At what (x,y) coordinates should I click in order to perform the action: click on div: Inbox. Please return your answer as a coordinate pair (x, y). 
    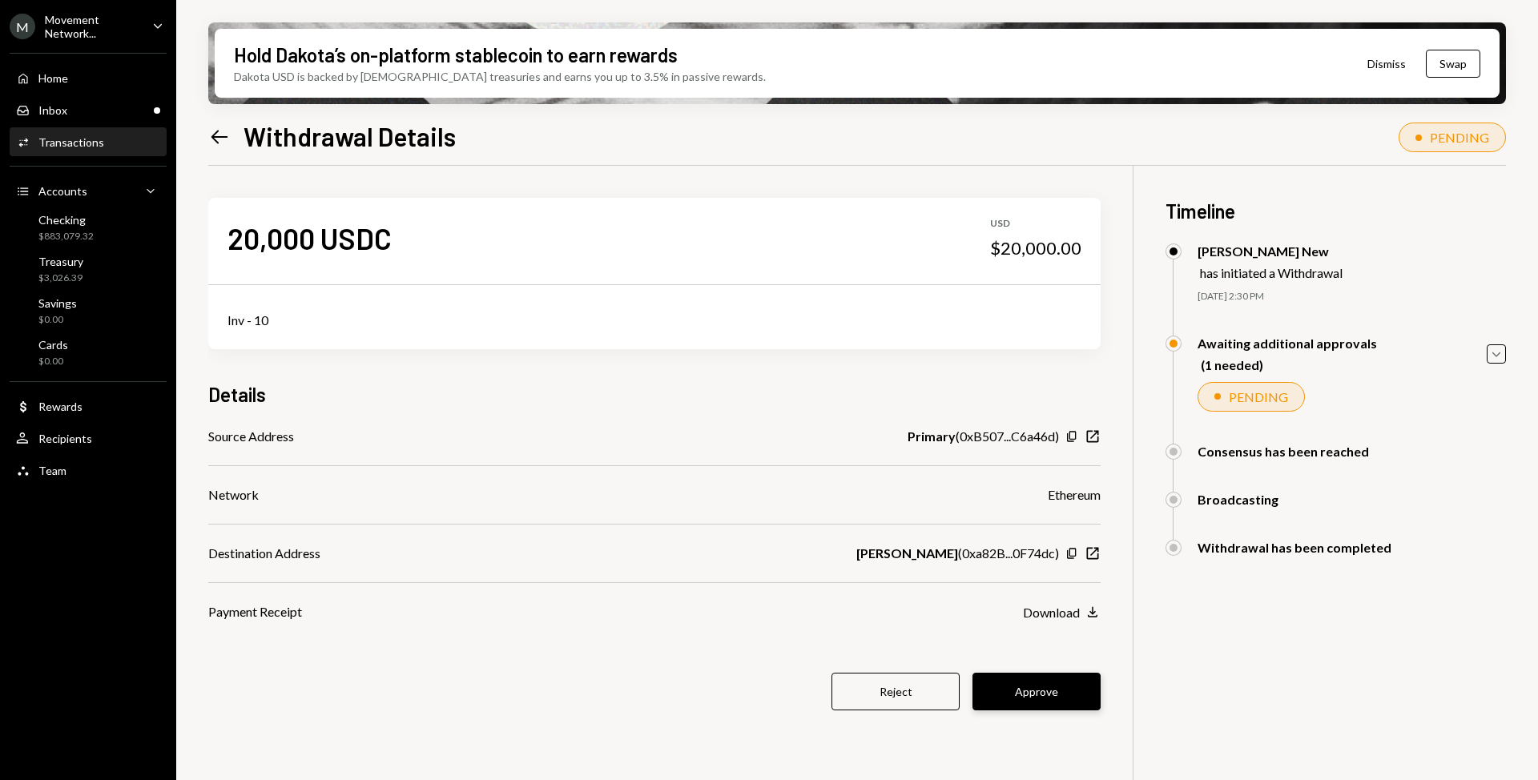
    Looking at the image, I should click on (53, 110).